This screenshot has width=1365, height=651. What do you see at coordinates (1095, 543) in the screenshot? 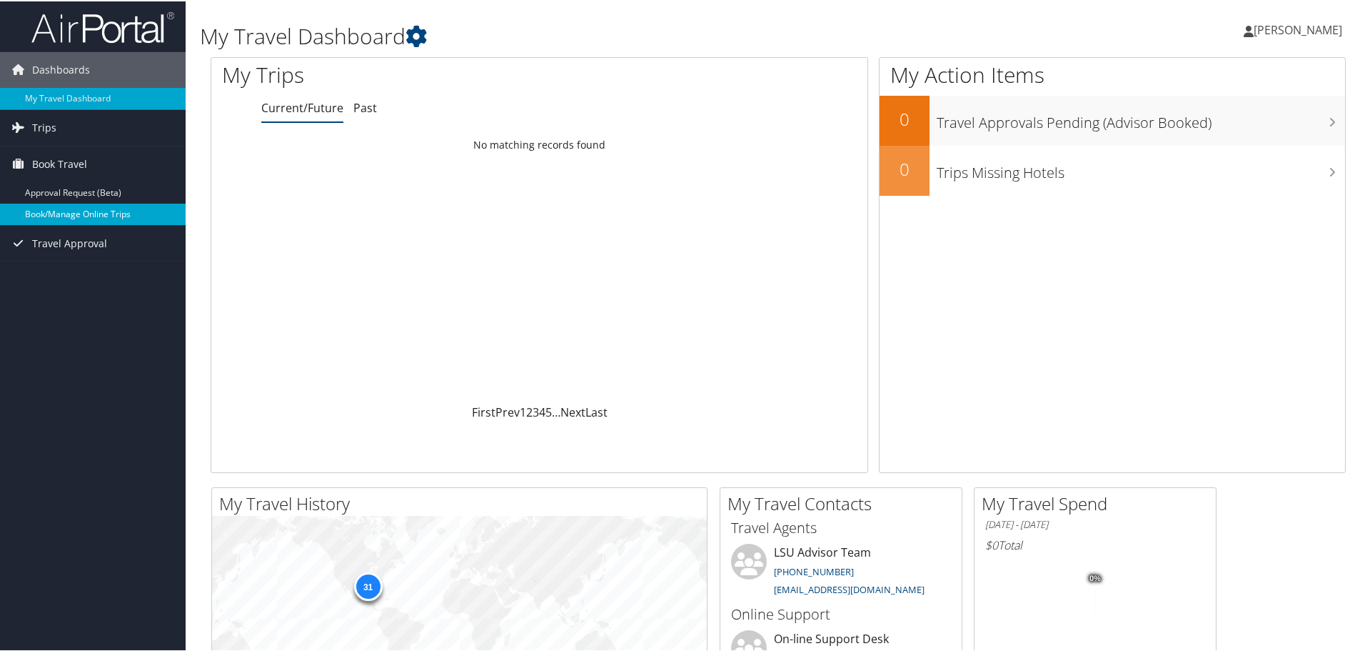
I see `h6: Total` at bounding box center [1095, 543].